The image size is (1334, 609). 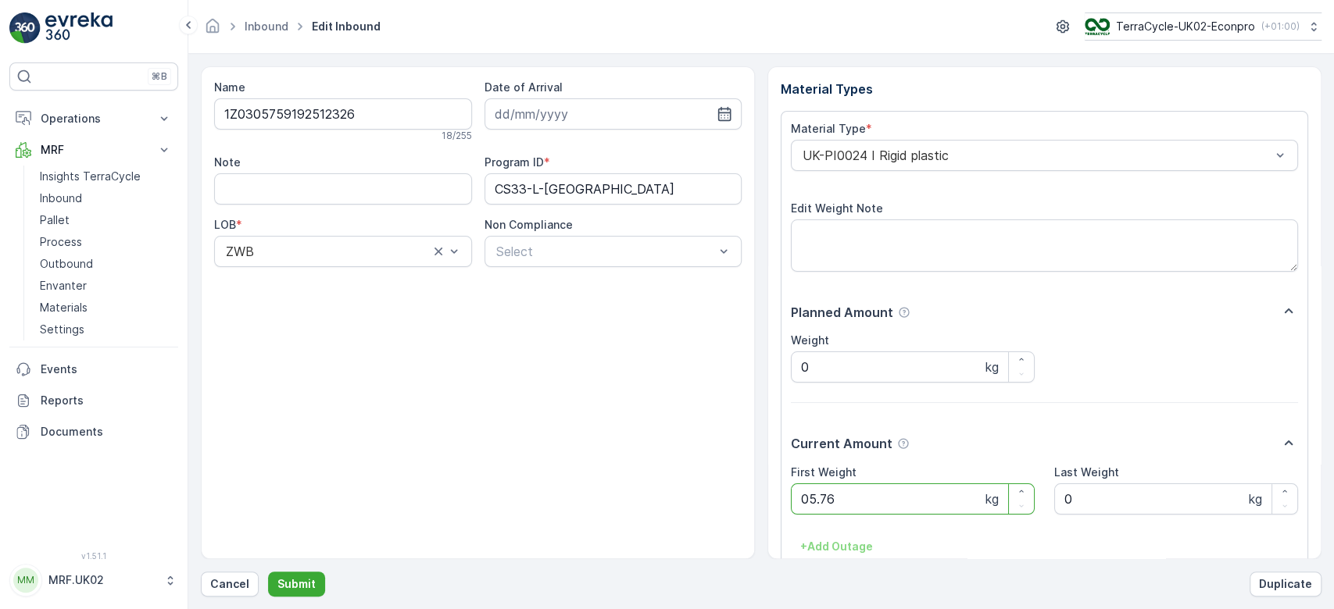 I want to click on a: Process, so click(x=105, y=242).